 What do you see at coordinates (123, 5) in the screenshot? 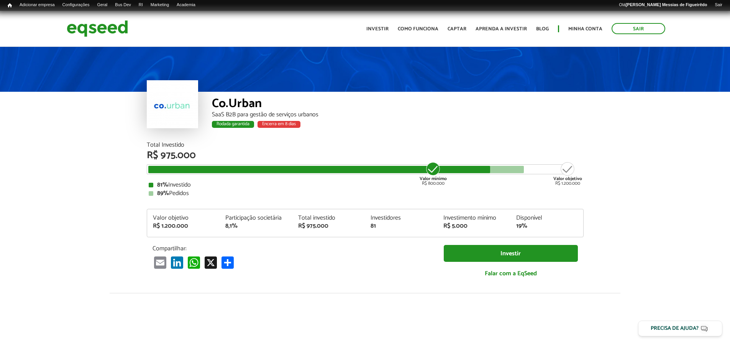
I see `a: Bus Dev` at bounding box center [123, 5].